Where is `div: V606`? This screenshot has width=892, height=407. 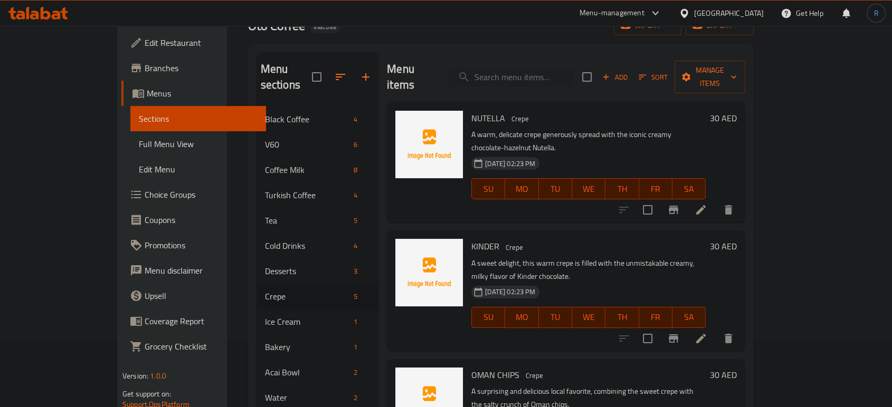 div: V606 is located at coordinates (318, 145).